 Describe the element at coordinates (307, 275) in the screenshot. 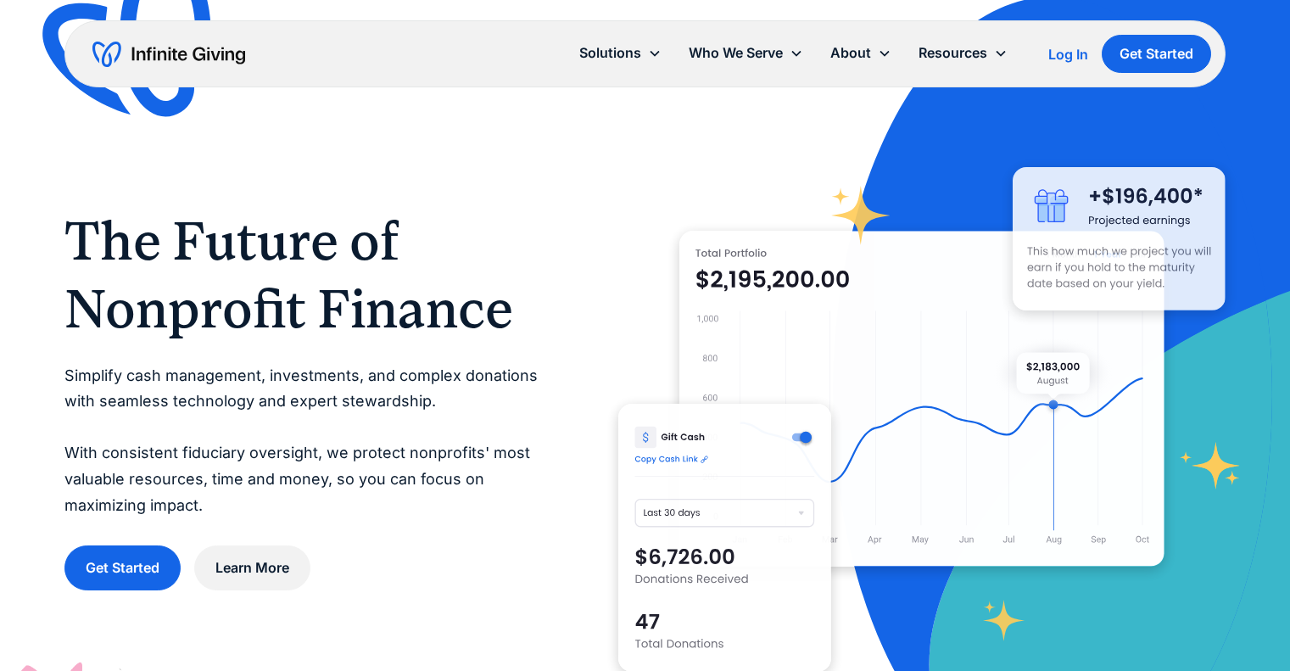

I see `h1: The Future of Nonprofit Finance` at that location.